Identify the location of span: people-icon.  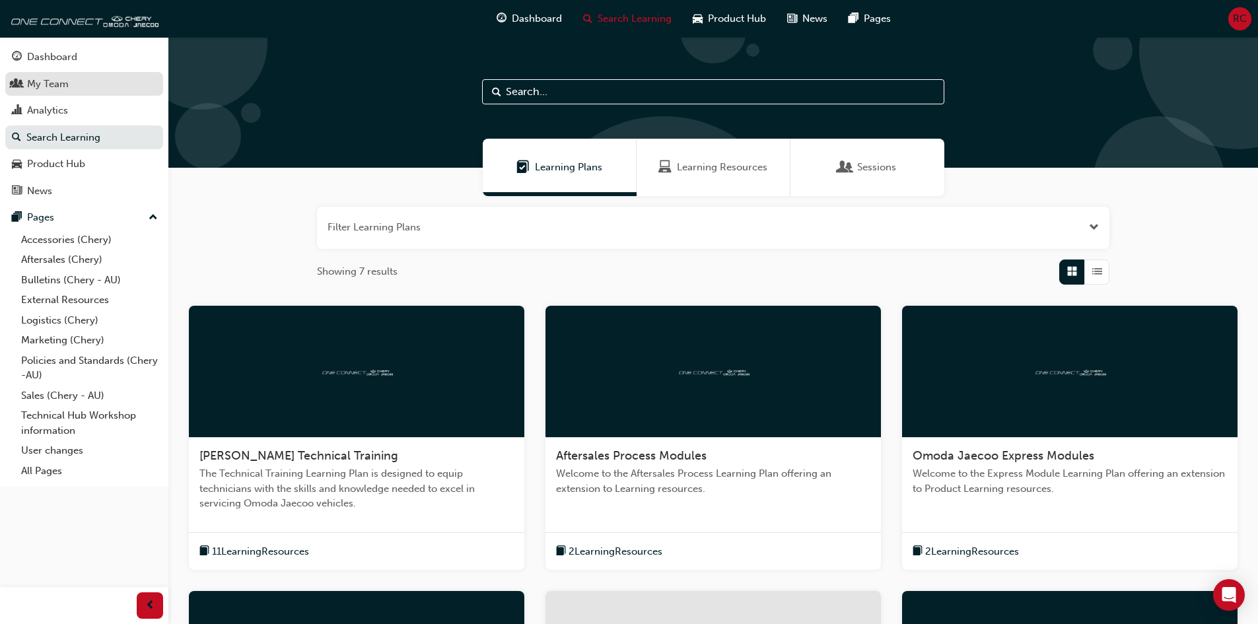
(17, 85).